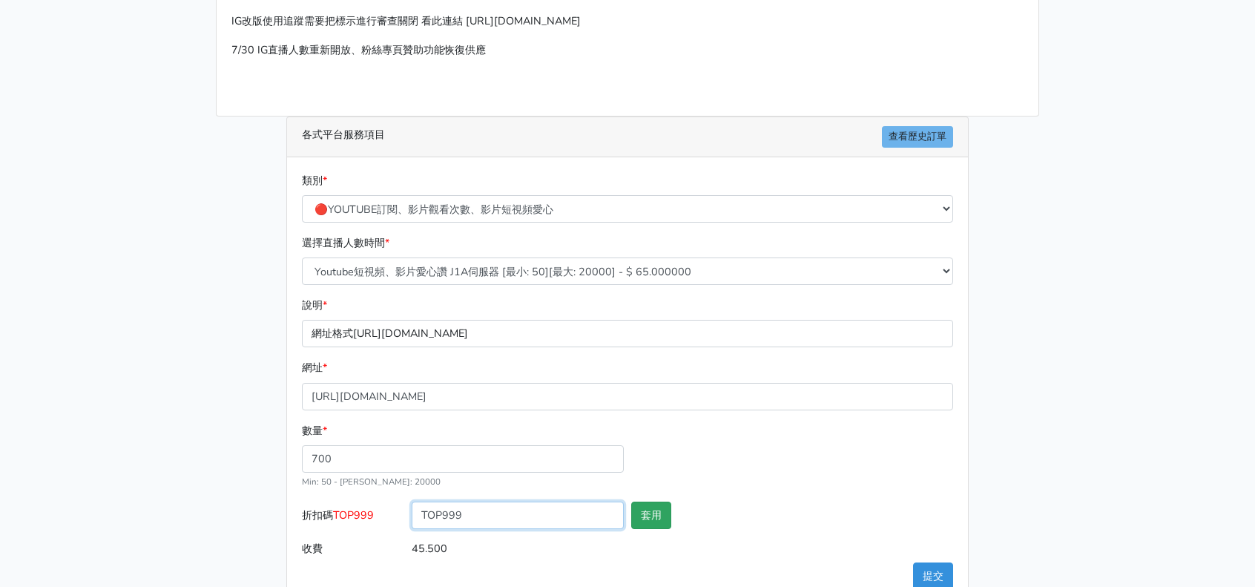 This screenshot has height=587, width=1255. Describe the element at coordinates (314, 367) in the screenshot. I see `label: 網址` at that location.